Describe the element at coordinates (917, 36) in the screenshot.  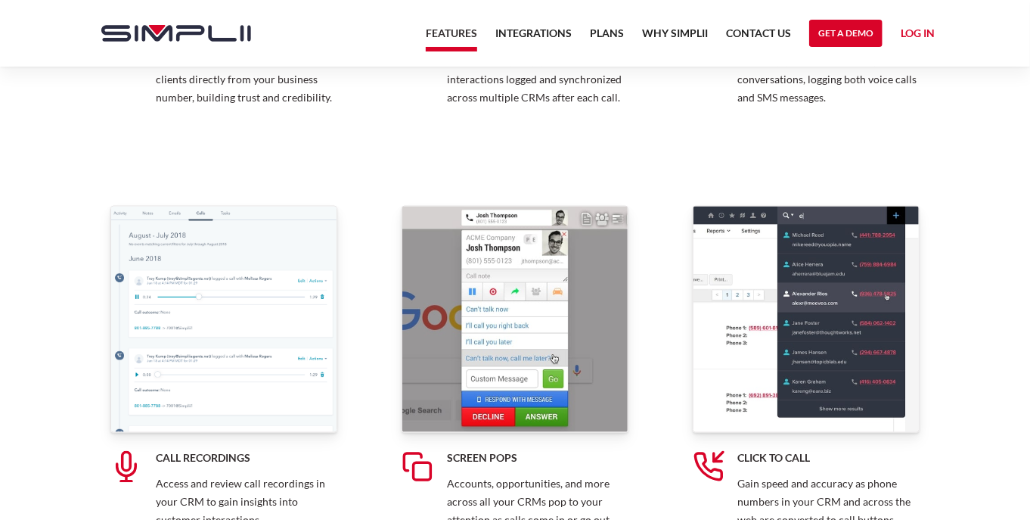
I see `a: Log in` at that location.